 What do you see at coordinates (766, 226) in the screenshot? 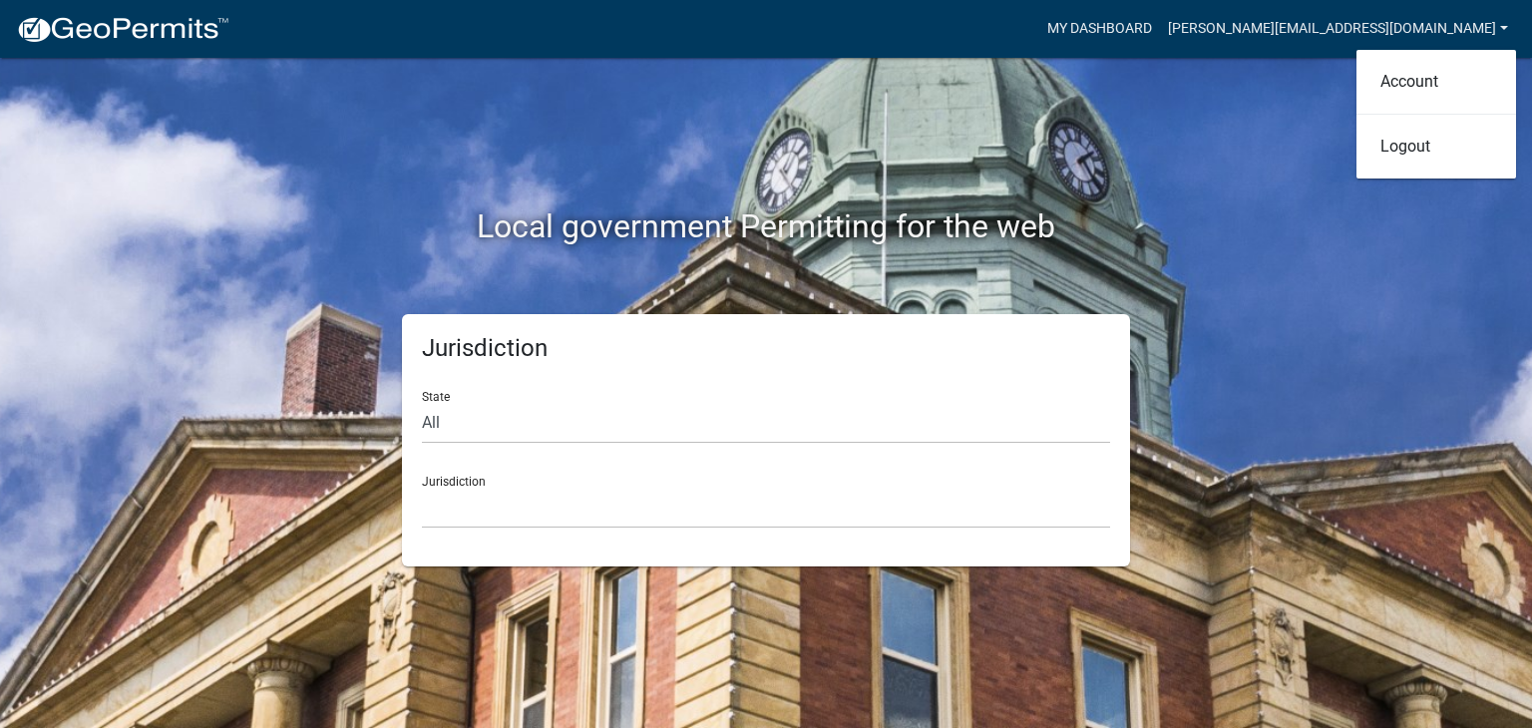
I see `h2: Local government Permitting for the web` at bounding box center [766, 226].